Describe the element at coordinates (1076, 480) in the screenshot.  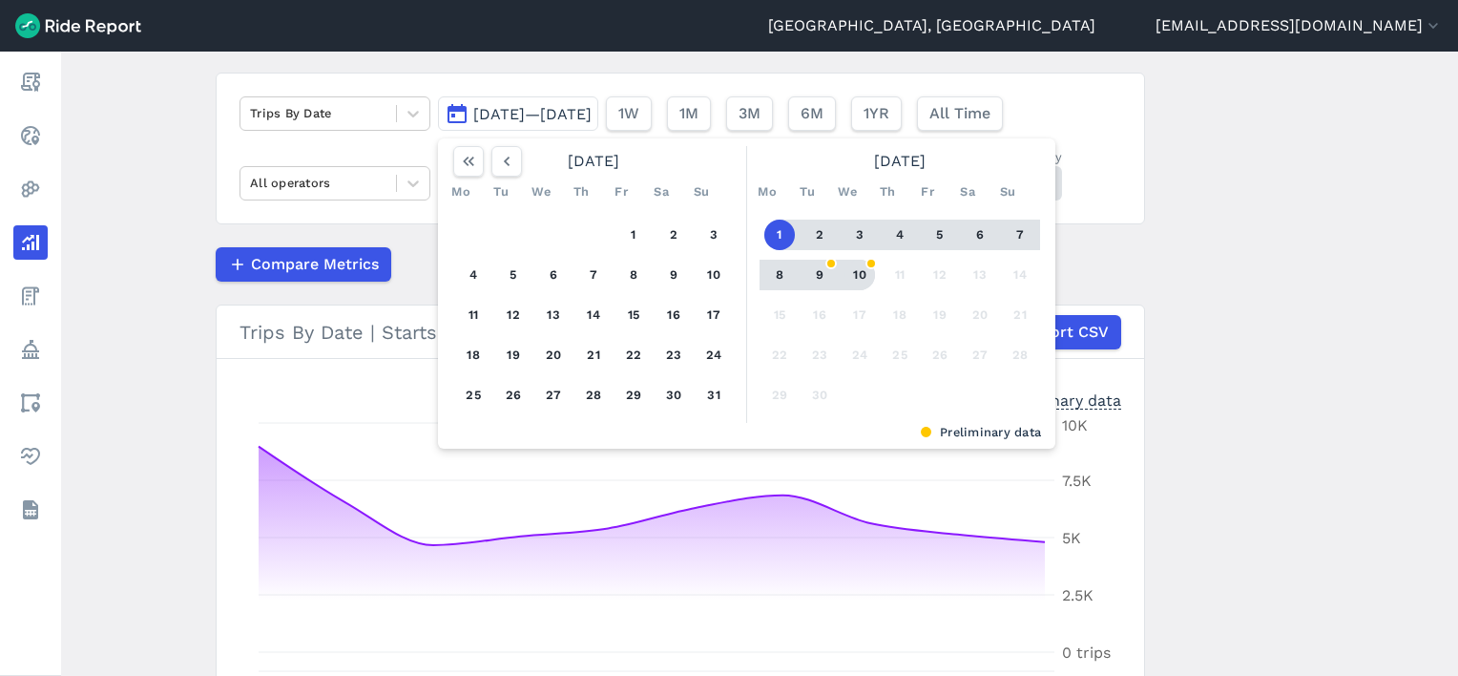
I see `tspan: 7.5K` at that location.